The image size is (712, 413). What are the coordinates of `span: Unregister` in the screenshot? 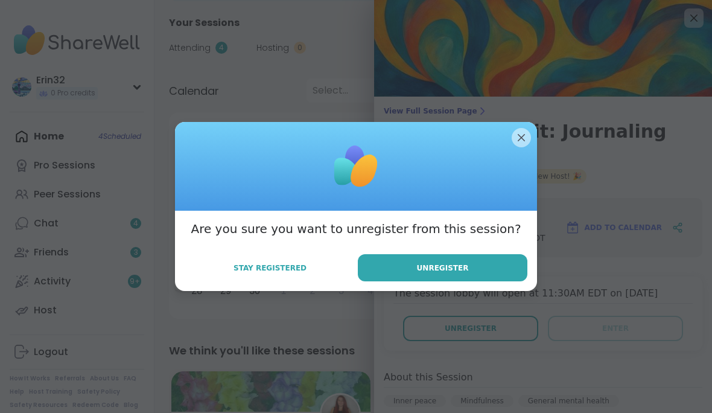 It's located at (443, 268).